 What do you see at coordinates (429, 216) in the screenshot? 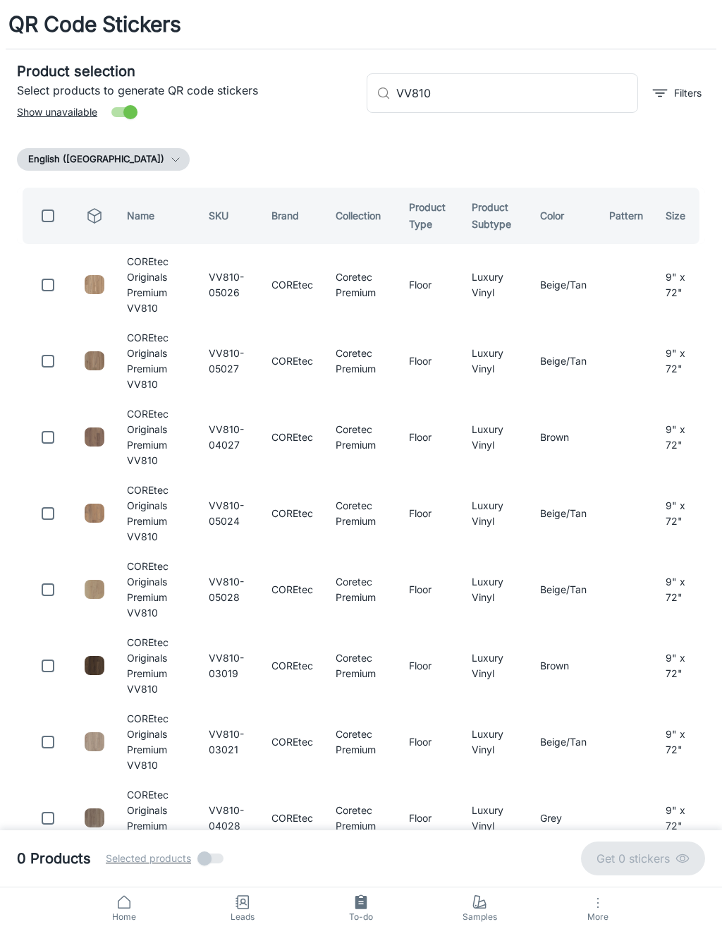
I see `th: Product Type` at bounding box center [429, 216].